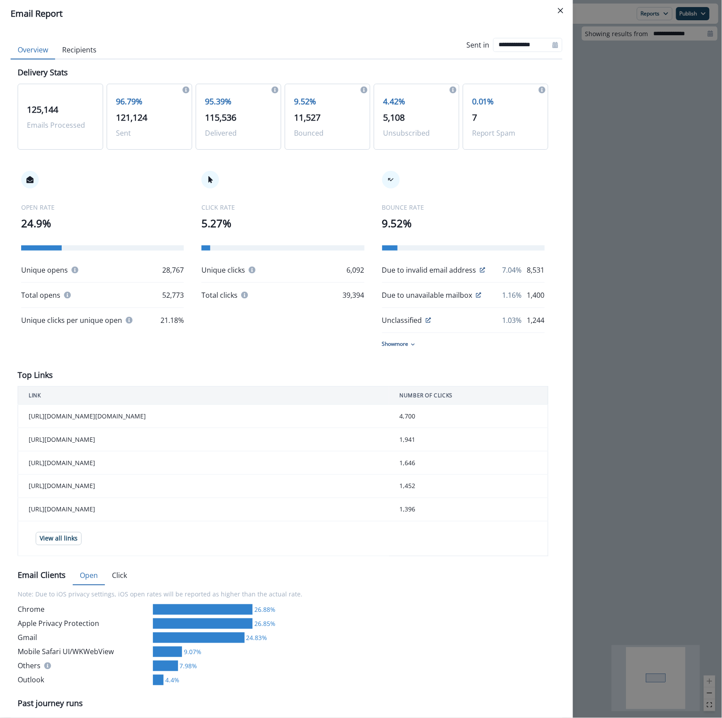 The image size is (722, 718). Describe the element at coordinates (474, 117) in the screenshot. I see `span: 7` at that location.